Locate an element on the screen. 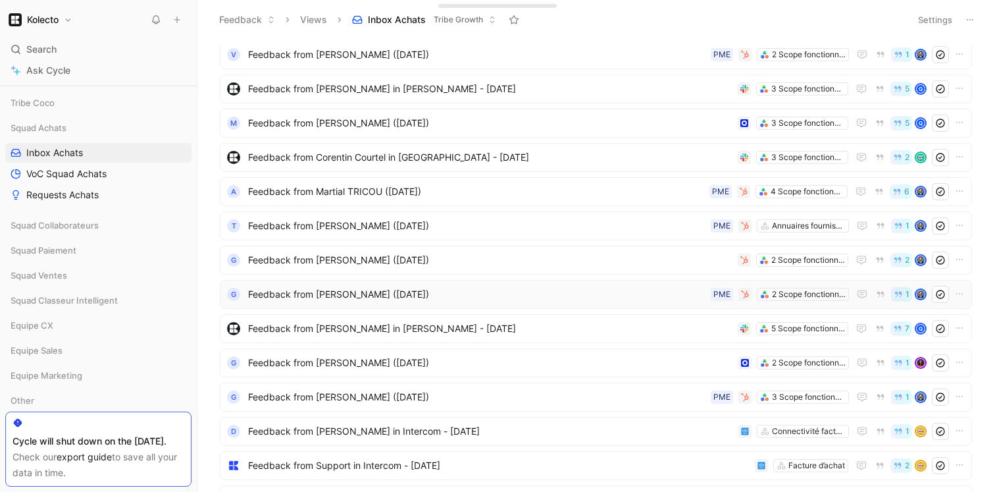  div: G is located at coordinates (234, 294).